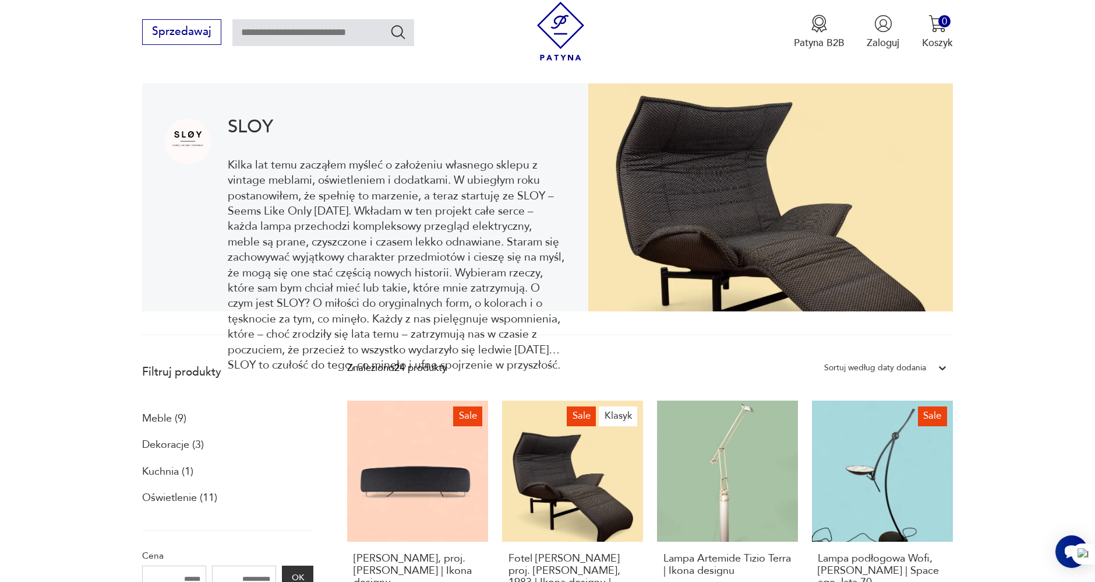 The height and width of the screenshot is (582, 1095). Describe the element at coordinates (938, 23) in the screenshot. I see `img: Ikona koszyka` at that location.